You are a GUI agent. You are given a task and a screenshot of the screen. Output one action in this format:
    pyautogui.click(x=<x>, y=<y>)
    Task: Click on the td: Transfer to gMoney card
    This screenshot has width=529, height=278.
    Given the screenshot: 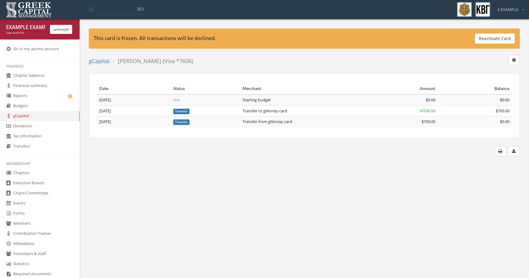 What is the action you would take?
    pyautogui.click(x=289, y=111)
    